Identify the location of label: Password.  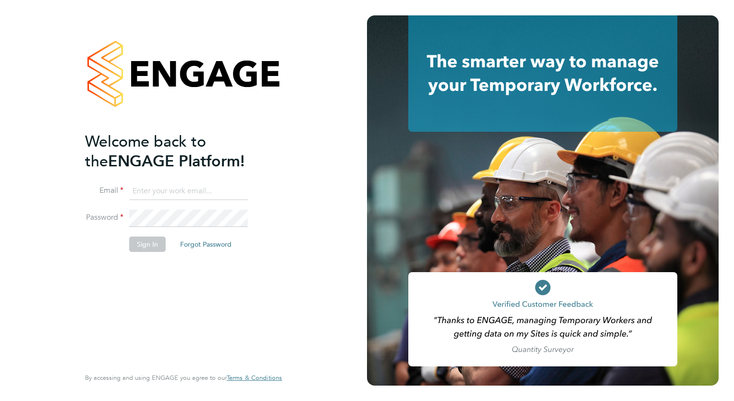
(104, 217).